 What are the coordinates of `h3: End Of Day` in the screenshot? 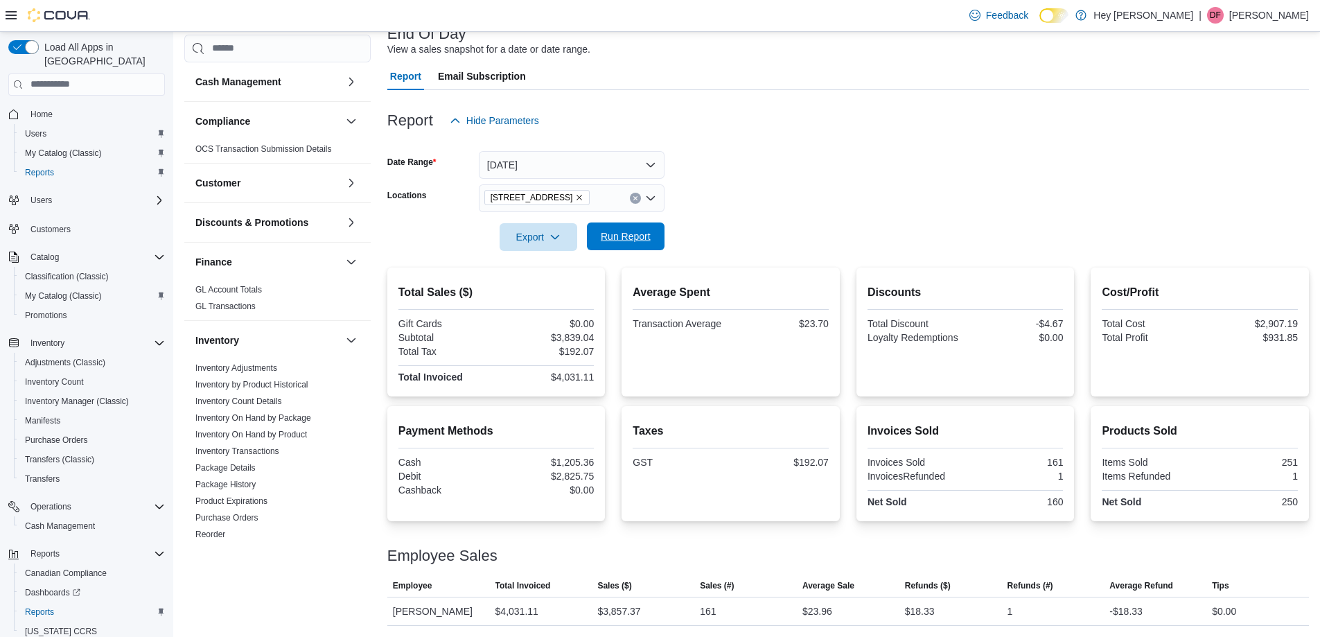 It's located at (427, 34).